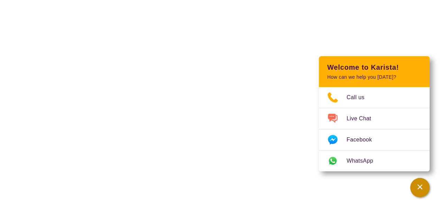 The image size is (440, 206). I want to click on div: Channel Menu, so click(374, 113).